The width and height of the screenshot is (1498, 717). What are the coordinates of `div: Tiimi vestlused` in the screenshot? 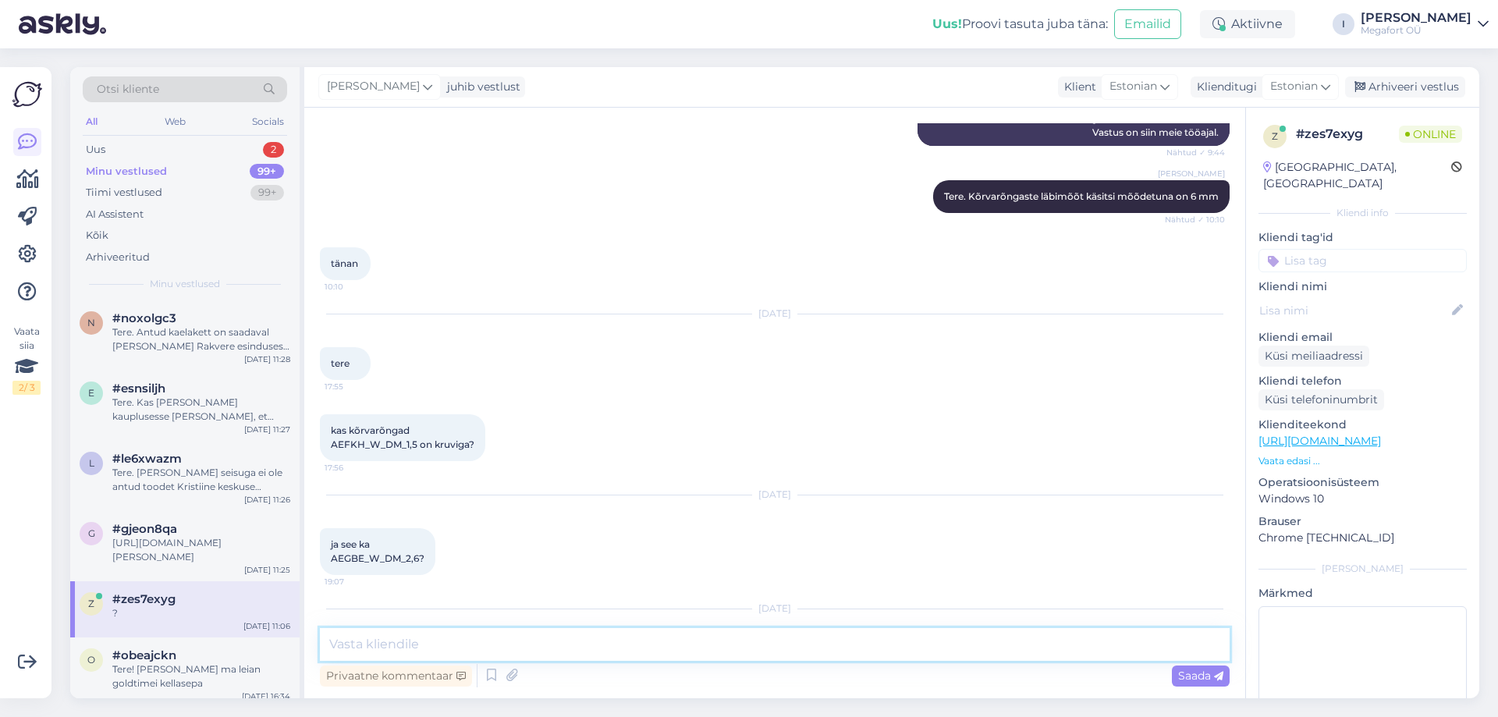 It's located at (124, 193).